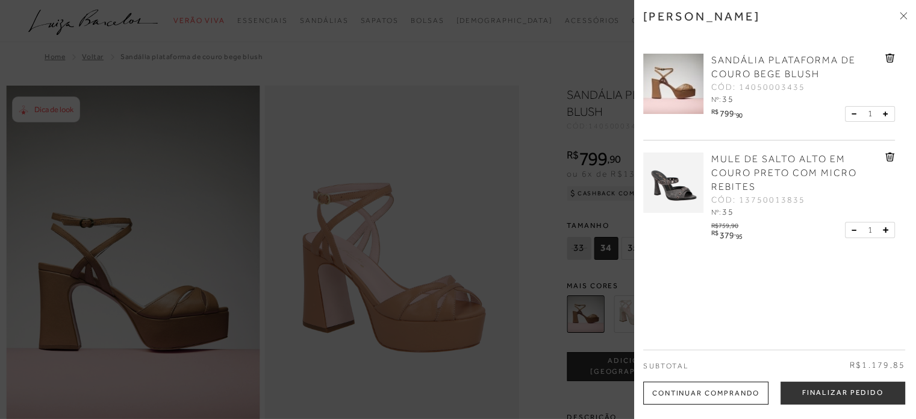 Image resolution: width=916 pixels, height=419 pixels. I want to click on span: R$1.179,85, so click(878, 365).